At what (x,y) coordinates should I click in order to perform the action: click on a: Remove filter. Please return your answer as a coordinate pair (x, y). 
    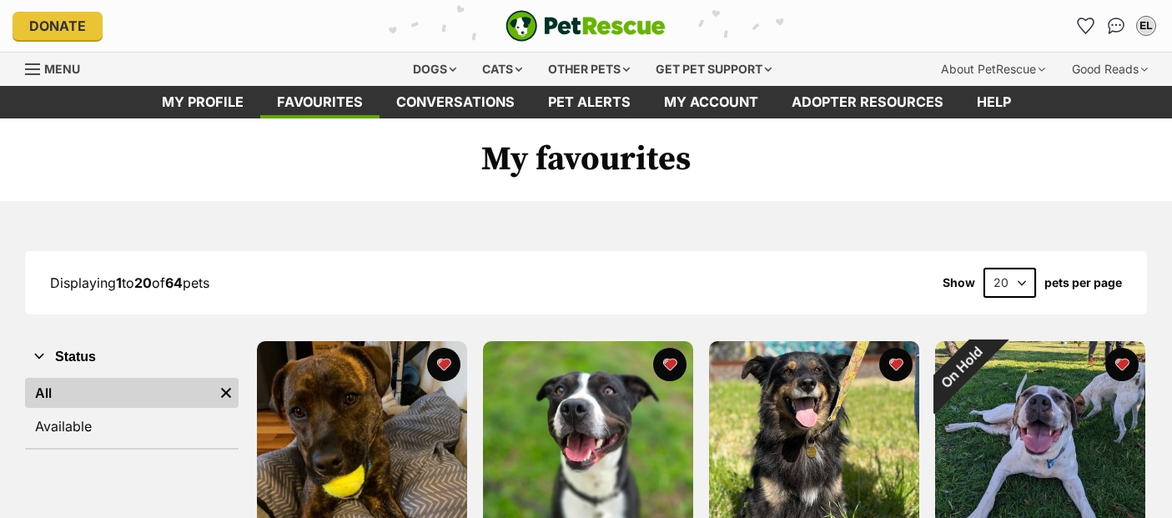
    Looking at the image, I should click on (226, 393).